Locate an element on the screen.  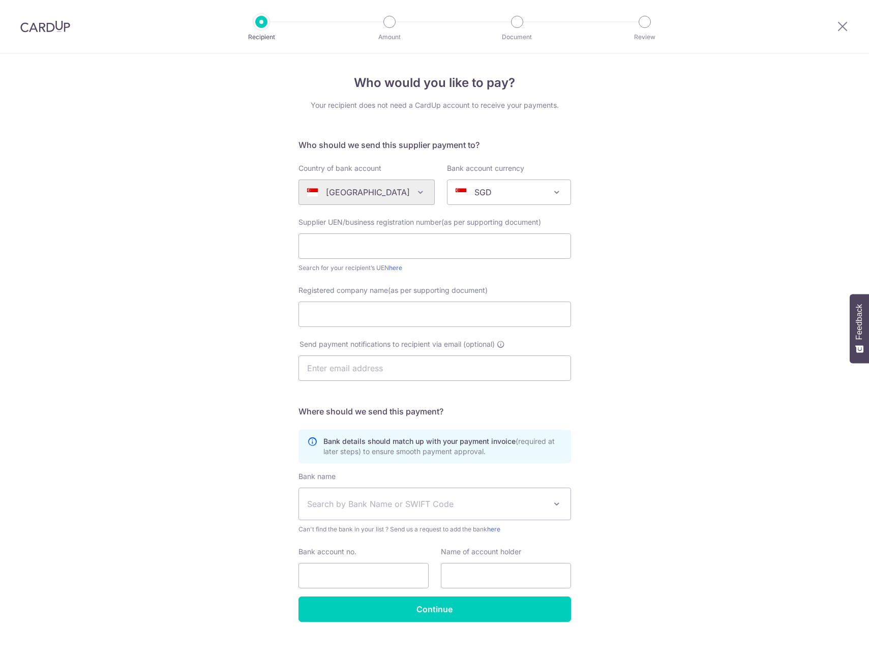
label: Bank name is located at coordinates (317, 477).